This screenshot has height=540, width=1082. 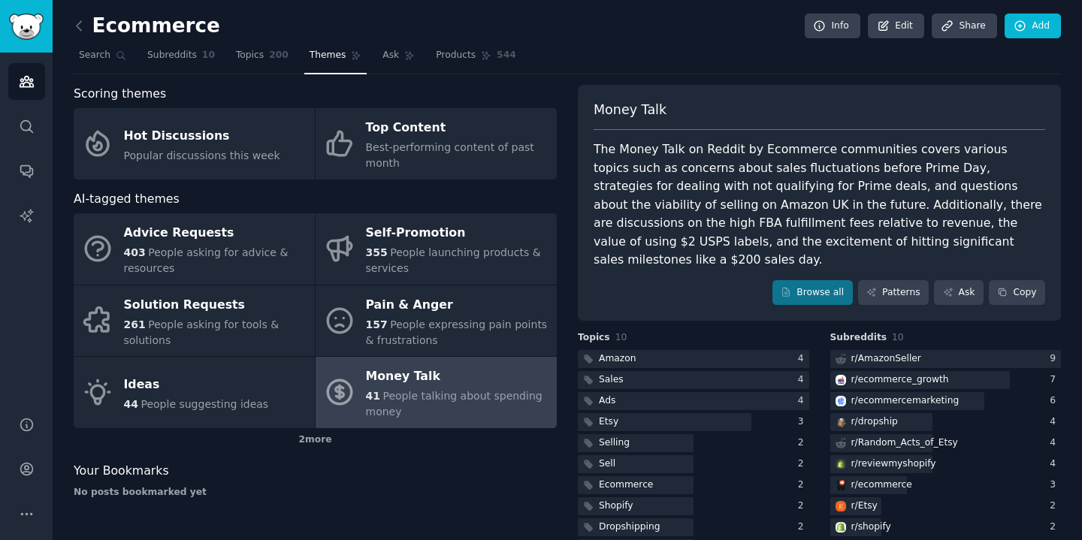 What do you see at coordinates (126, 199) in the screenshot?
I see `span: AI-tagged themes` at bounding box center [126, 199].